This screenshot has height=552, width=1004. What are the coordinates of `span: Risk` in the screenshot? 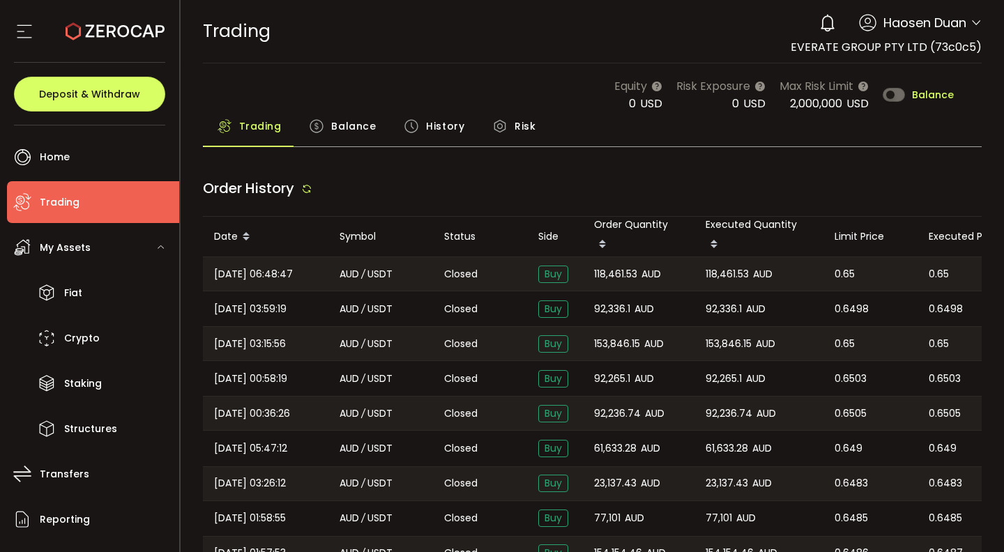 It's located at (525, 126).